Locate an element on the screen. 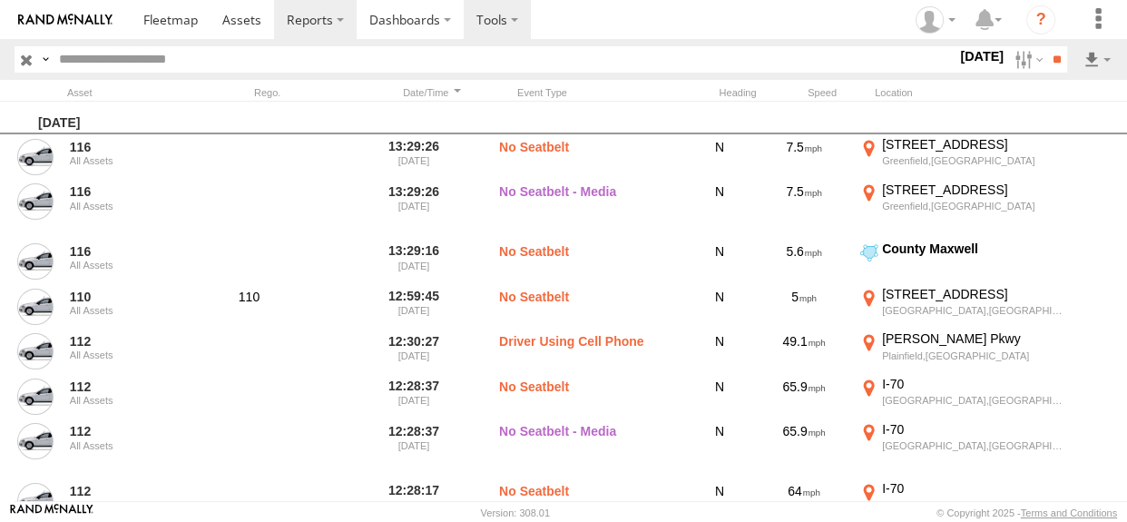 This screenshot has height=522, width=1127. a: 110 is located at coordinates (135, 297).